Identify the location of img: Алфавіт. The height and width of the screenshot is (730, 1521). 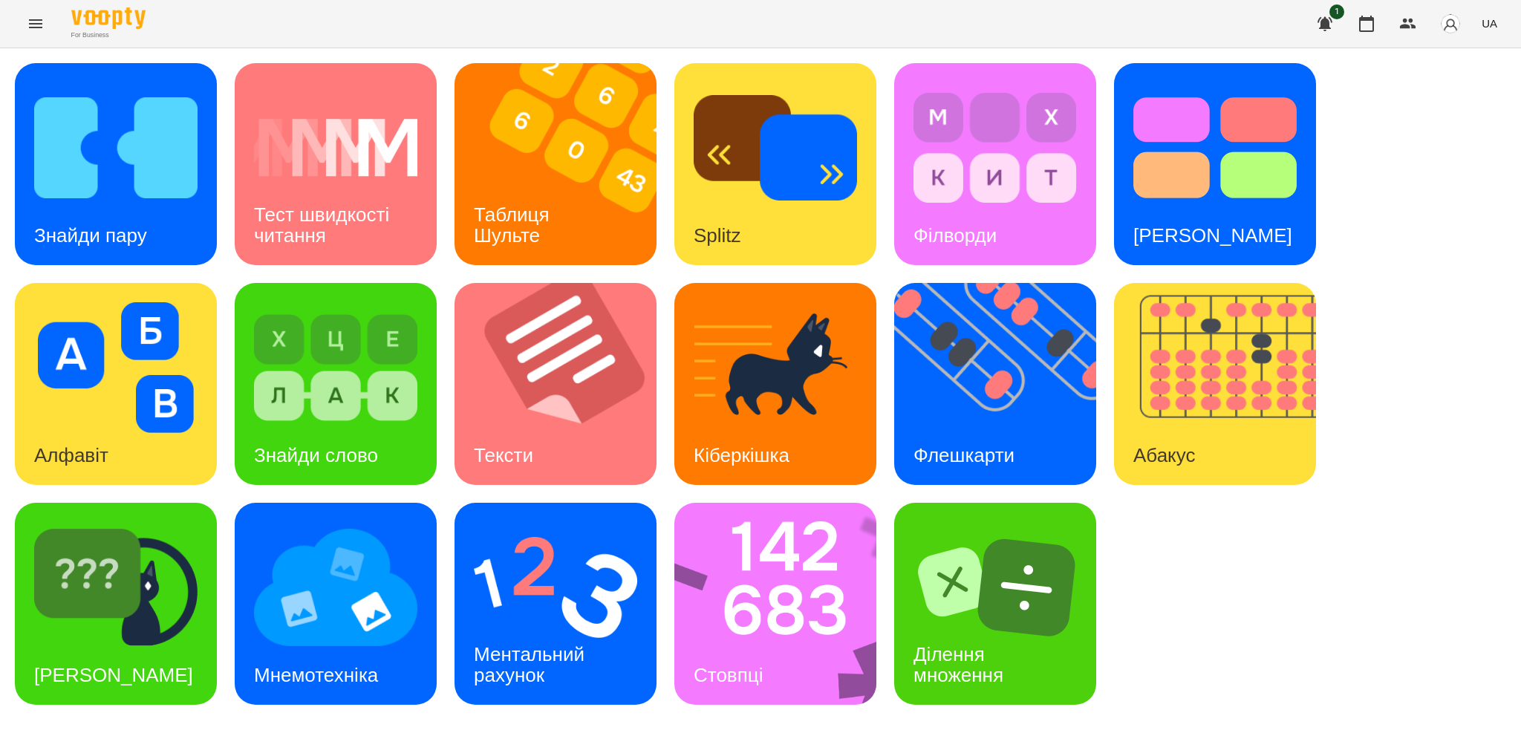
(116, 368).